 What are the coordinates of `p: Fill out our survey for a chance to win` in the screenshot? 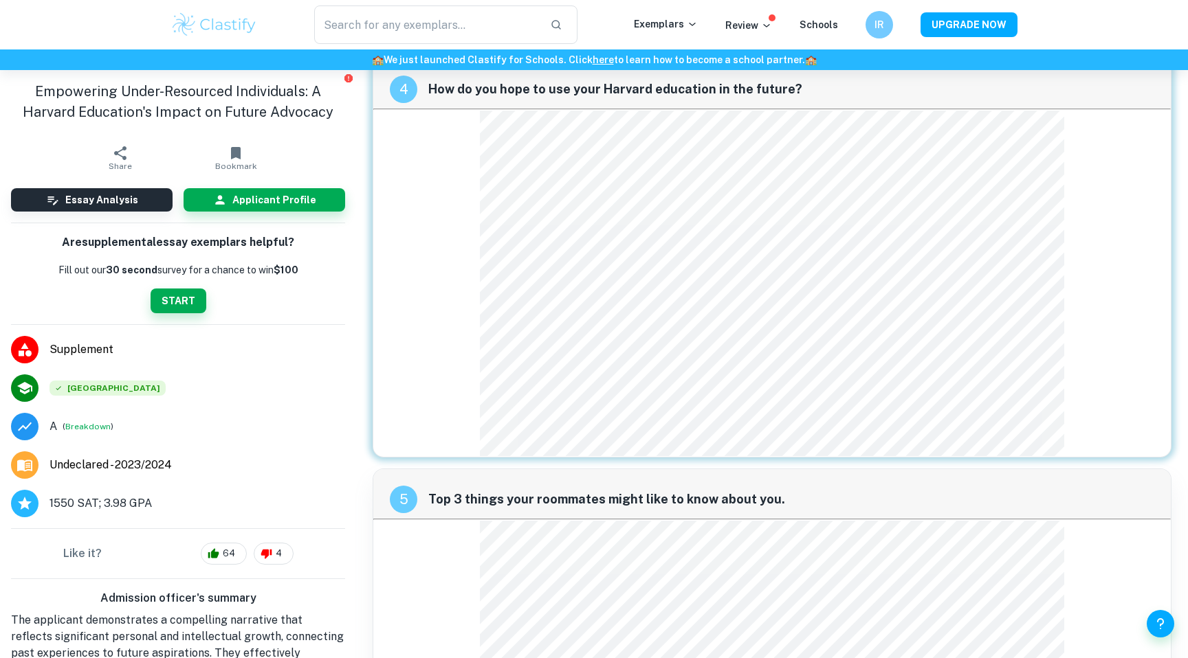 It's located at (178, 270).